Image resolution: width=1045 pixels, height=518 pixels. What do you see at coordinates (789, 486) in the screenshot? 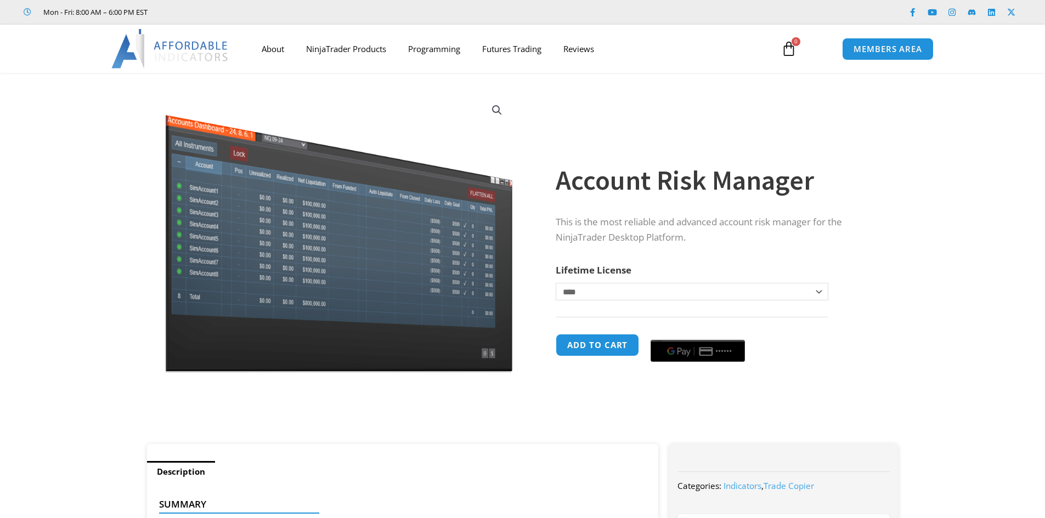
I see `a: Trade Copier` at bounding box center [789, 486].